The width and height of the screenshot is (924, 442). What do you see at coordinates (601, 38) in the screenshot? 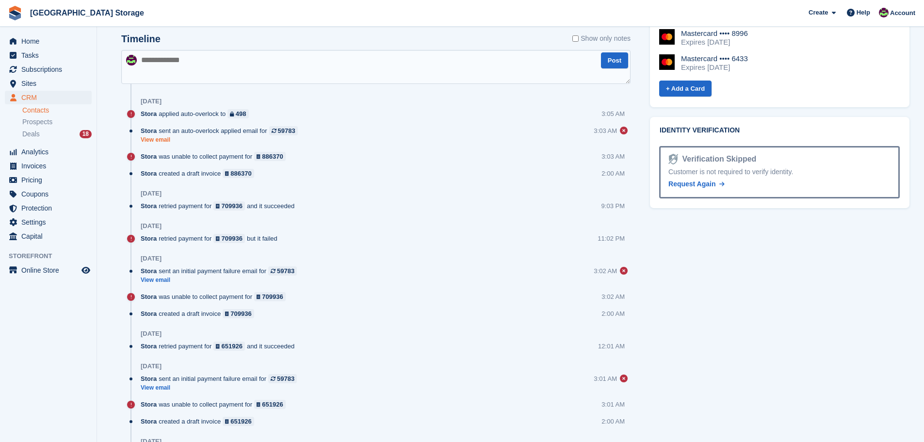
I see `label: Show only notes` at bounding box center [601, 38].